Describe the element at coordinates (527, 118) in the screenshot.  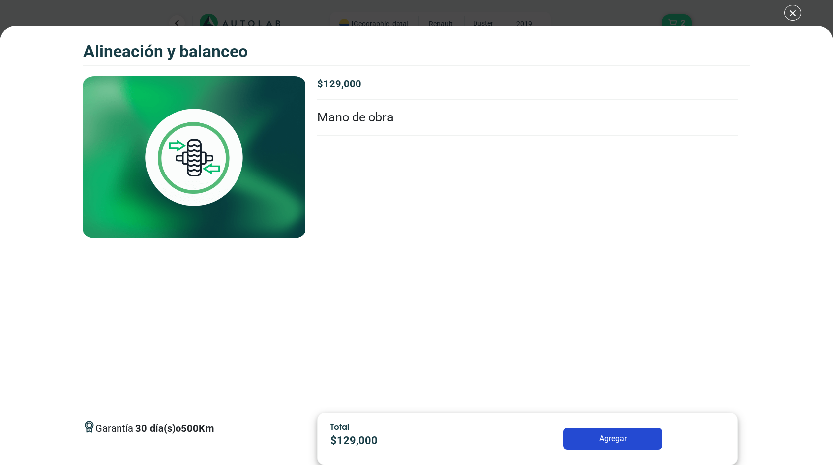
I see `li: Mano de obra` at that location.